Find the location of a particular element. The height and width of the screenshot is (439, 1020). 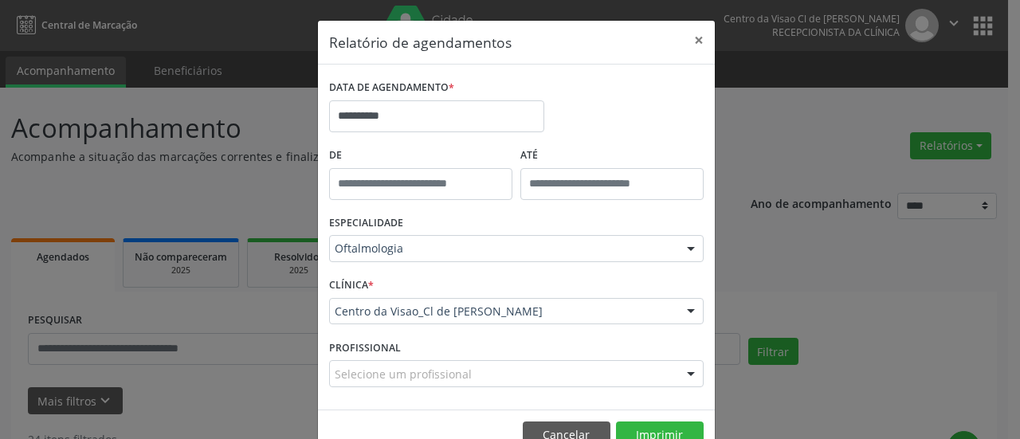

label: DATA DE AGENDAMENTO is located at coordinates (391, 88).